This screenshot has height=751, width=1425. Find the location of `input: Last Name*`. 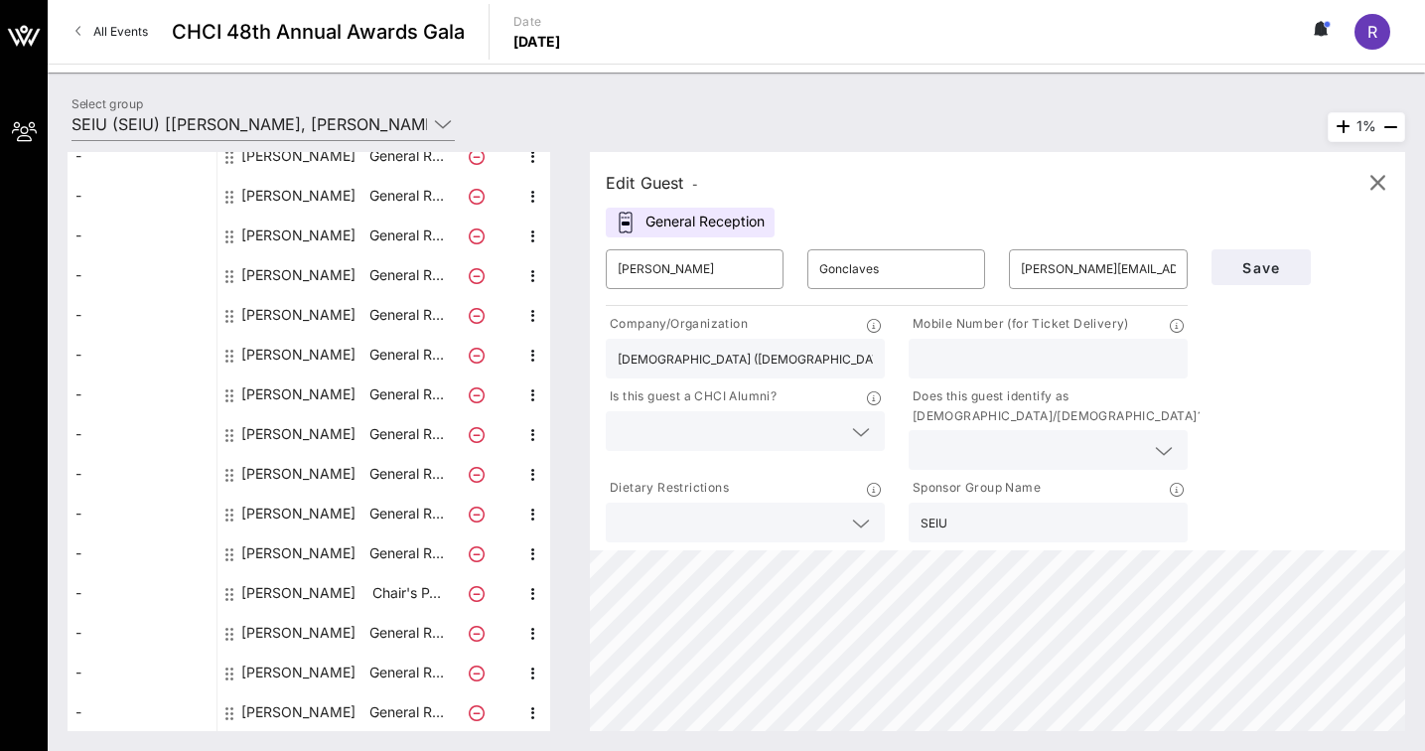

input: Last Name* is located at coordinates (896, 269).